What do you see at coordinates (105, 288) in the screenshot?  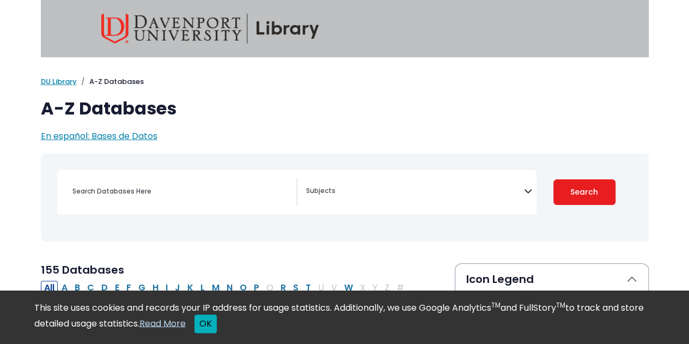 I see `button: Filter Results D` at bounding box center [105, 288].